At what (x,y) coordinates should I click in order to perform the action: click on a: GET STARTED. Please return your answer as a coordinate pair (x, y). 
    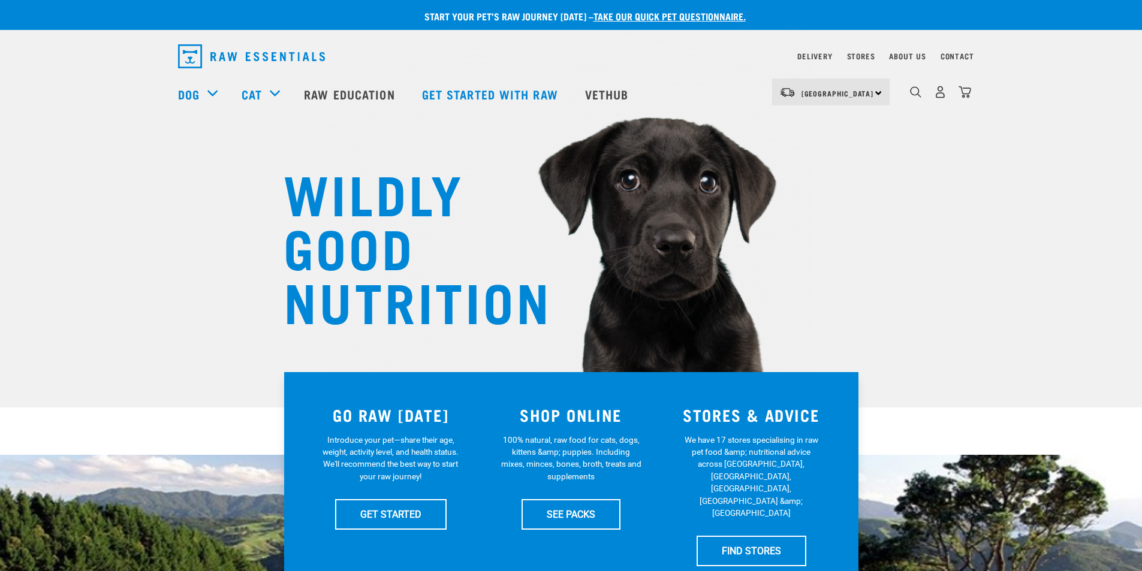
    Looking at the image, I should click on (391, 514).